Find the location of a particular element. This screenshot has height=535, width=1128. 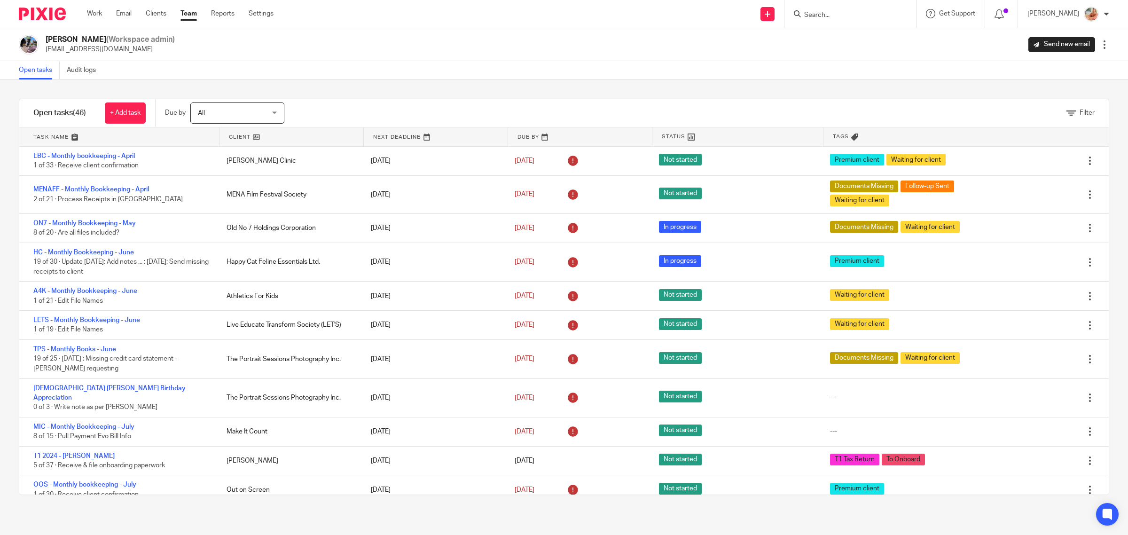

span: To Onboard is located at coordinates (903, 459).